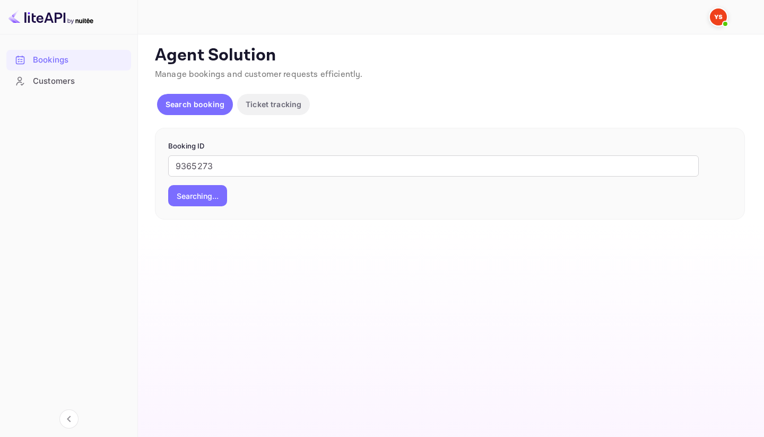 This screenshot has width=764, height=437. What do you see at coordinates (69, 419) in the screenshot?
I see `button: Collapse navigation` at bounding box center [69, 419].